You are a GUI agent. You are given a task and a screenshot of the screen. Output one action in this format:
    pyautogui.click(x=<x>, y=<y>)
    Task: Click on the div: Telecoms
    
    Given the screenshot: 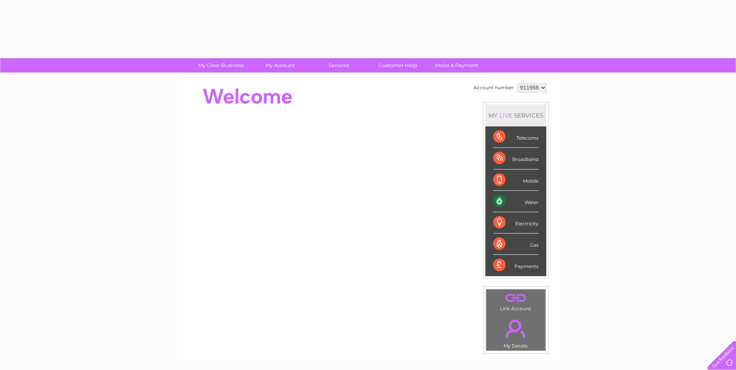 What is the action you would take?
    pyautogui.click(x=516, y=137)
    